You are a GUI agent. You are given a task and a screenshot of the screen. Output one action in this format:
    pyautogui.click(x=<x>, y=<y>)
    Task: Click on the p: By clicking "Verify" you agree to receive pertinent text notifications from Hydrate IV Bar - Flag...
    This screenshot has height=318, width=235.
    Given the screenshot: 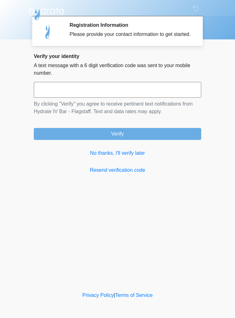 What is the action you would take?
    pyautogui.click(x=117, y=108)
    